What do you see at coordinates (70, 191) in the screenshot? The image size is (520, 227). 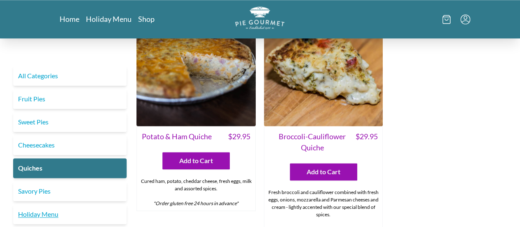 I see `a: Savory Pies` at bounding box center [70, 191].